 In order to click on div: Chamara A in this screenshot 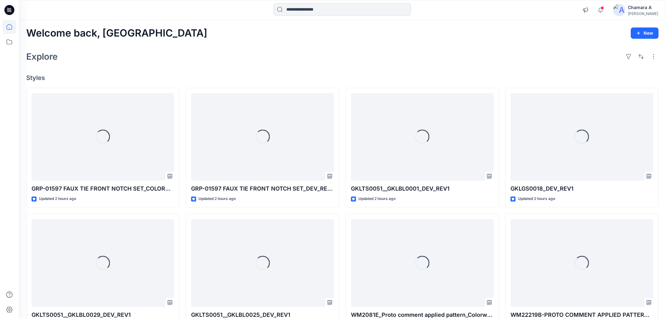, I will do `click(642, 7)`.